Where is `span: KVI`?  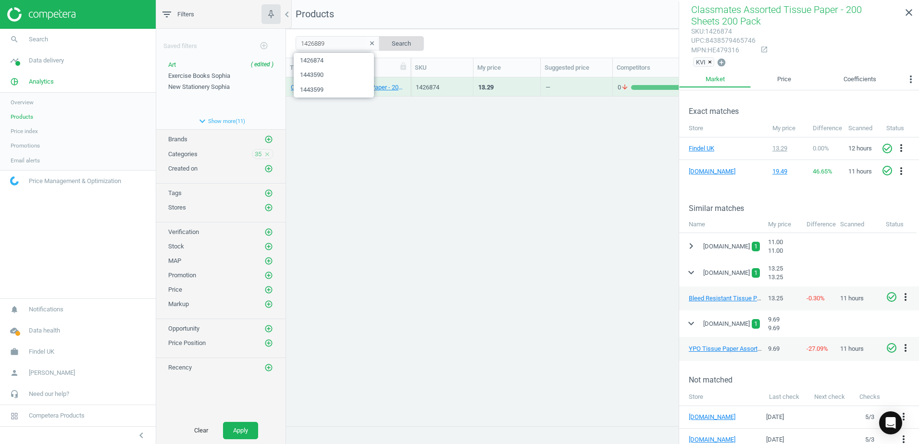
span: KVI is located at coordinates (701, 62).